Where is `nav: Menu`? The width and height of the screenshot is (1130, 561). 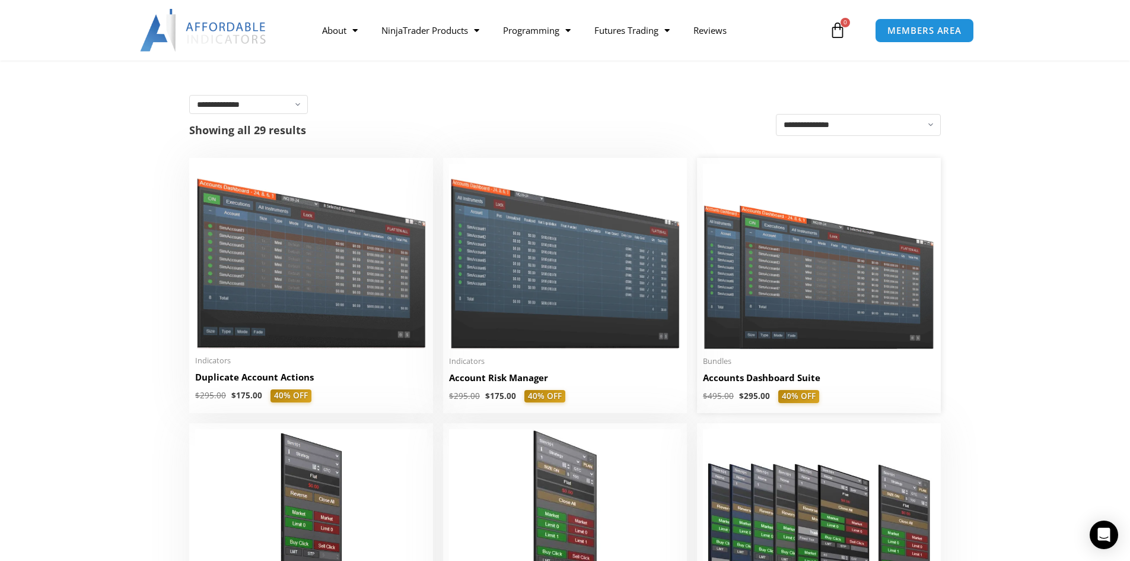
nav: Menu is located at coordinates (568, 30).